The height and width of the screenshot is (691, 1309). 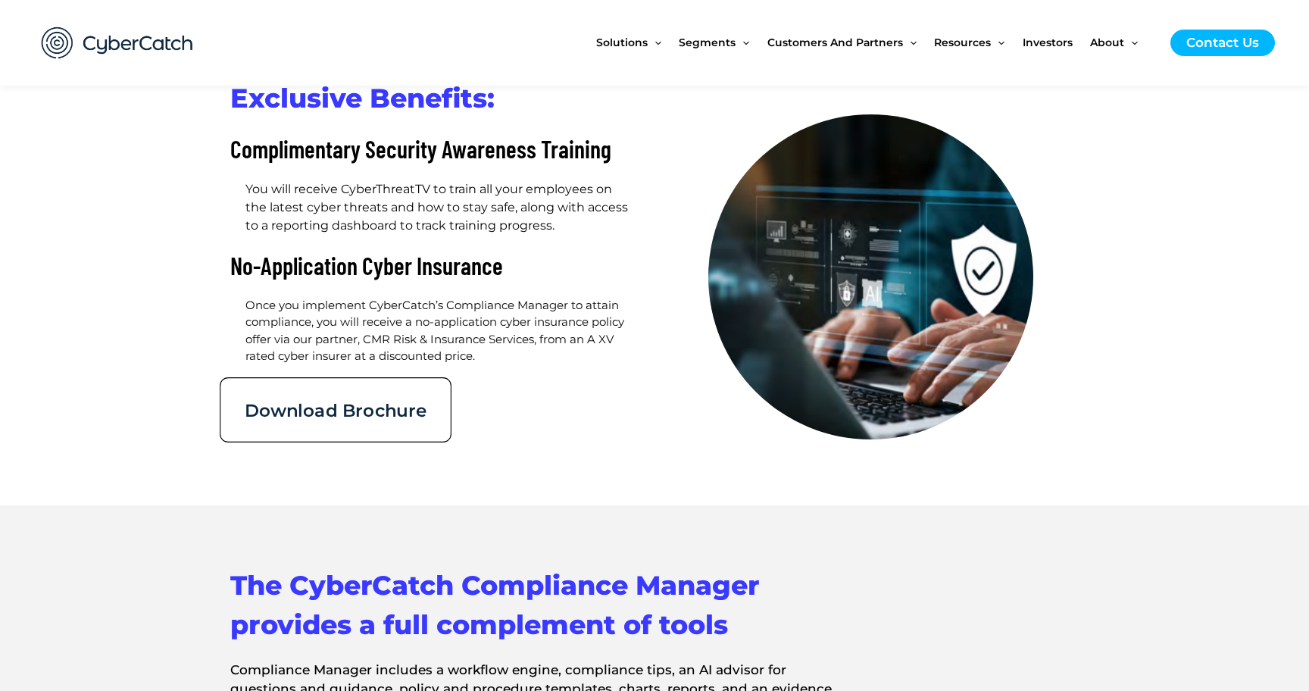 I want to click on h2: No-Application Cyber Insurance, so click(x=439, y=266).